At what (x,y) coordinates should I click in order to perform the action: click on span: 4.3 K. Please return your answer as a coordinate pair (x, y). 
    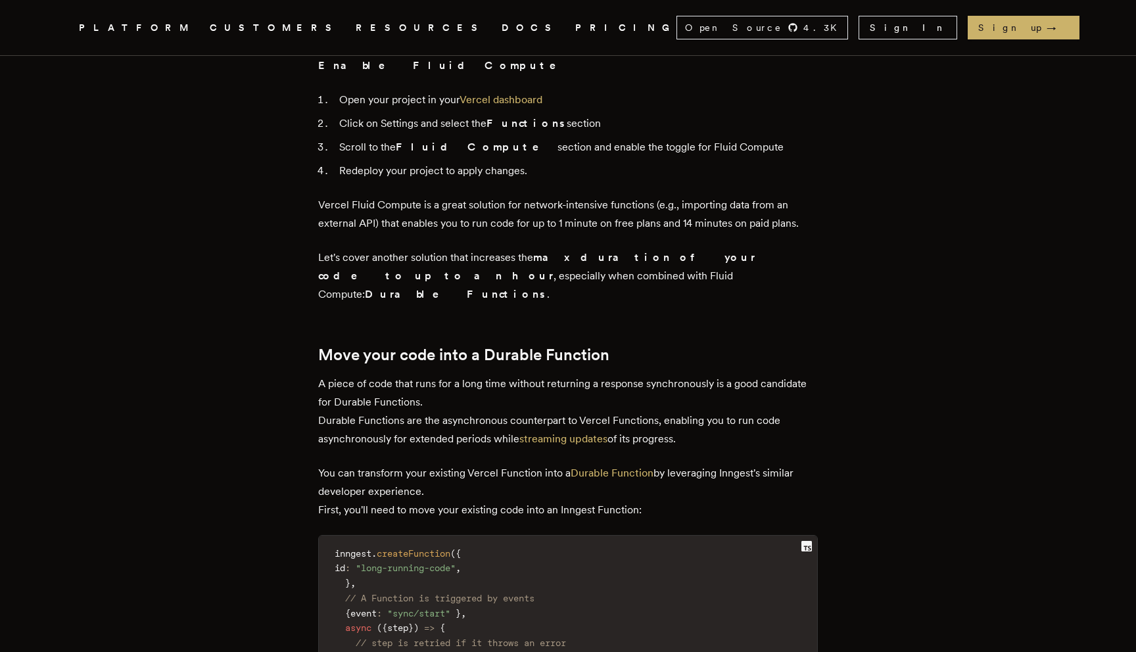
    Looking at the image, I should click on (824, 28).